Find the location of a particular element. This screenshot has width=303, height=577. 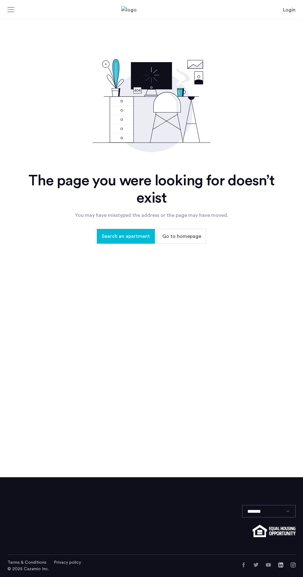

span: © 2025 Cazamio Inc. is located at coordinates (28, 569).